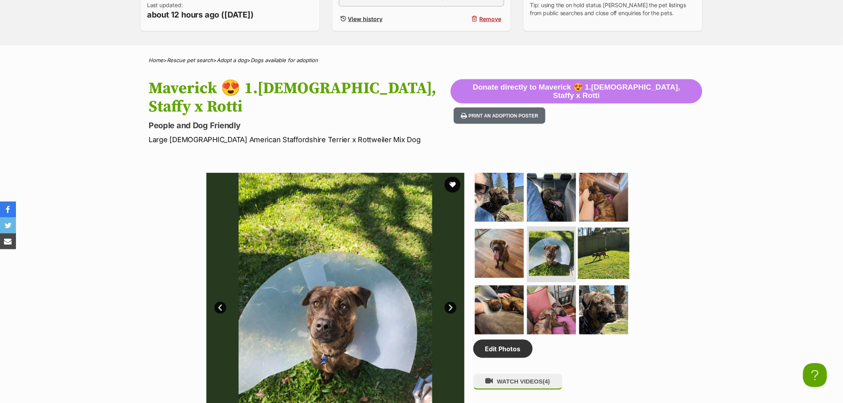 This screenshot has width=843, height=403. Describe the element at coordinates (232, 60) in the screenshot. I see `a: Adopt a dog` at that location.